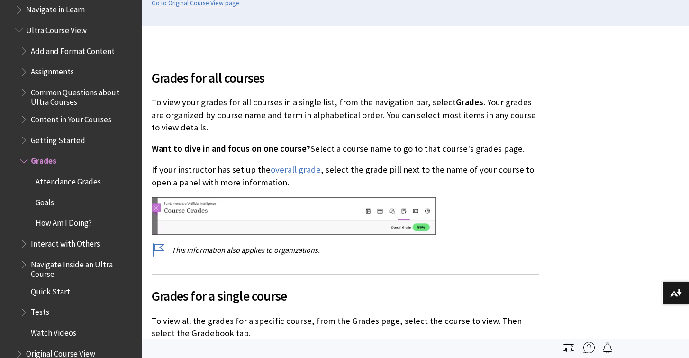 This screenshot has height=358, width=689. Describe the element at coordinates (345, 115) in the screenshot. I see `p: To view your grades for all courses in a single list, from the navigation bar, select . Your grad...` at that location.